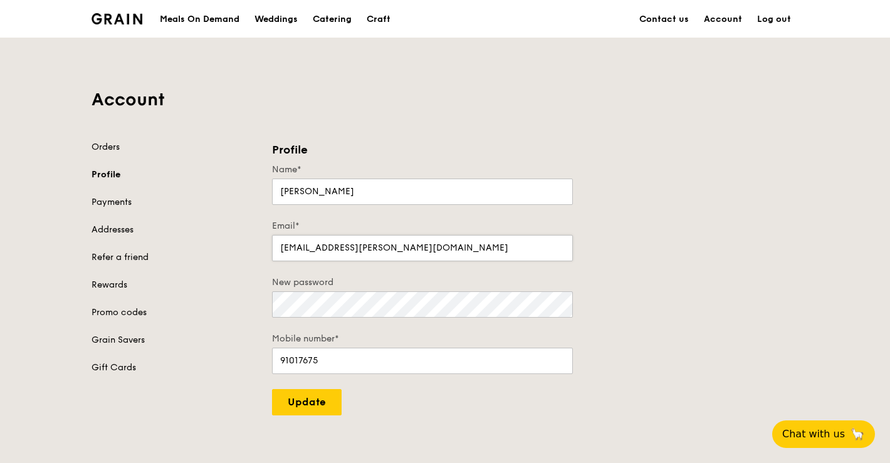 This screenshot has height=463, width=890. What do you see at coordinates (423, 150) in the screenshot?
I see `h3: Profile` at bounding box center [423, 150].